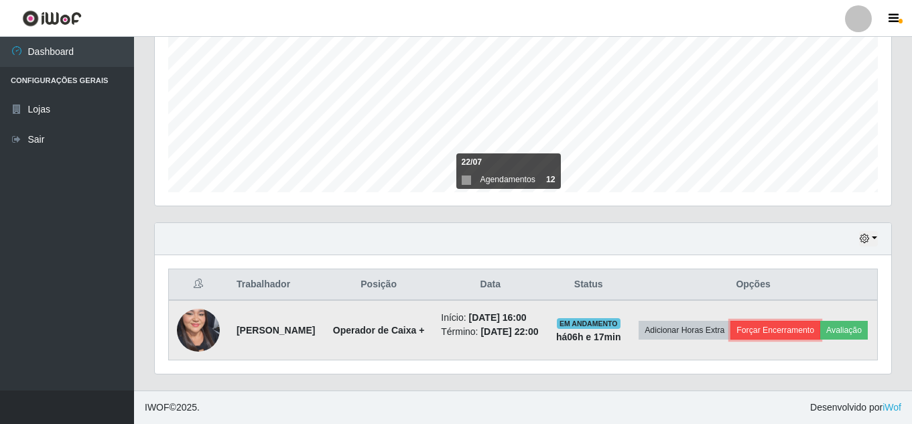  I want to click on li: Término:, so click(490, 332).